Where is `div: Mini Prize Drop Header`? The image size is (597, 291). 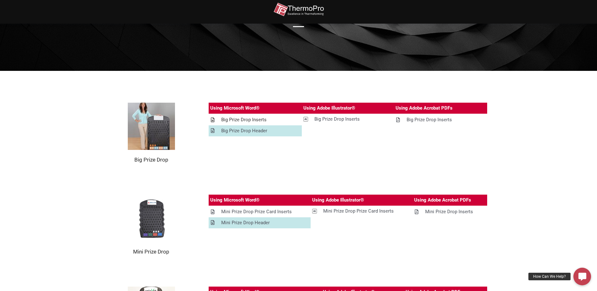 div: Mini Prize Drop Header is located at coordinates (246, 223).